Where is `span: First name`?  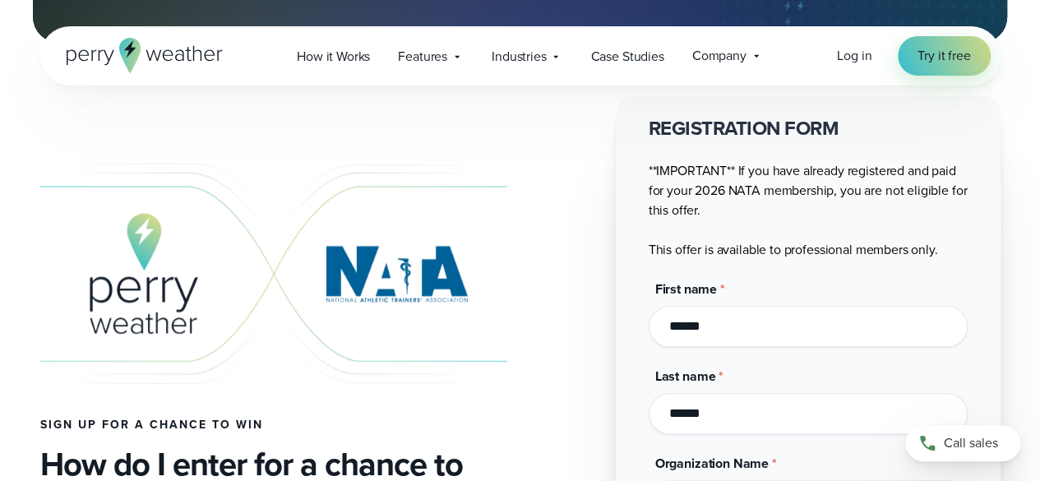 span: First name is located at coordinates (686, 289).